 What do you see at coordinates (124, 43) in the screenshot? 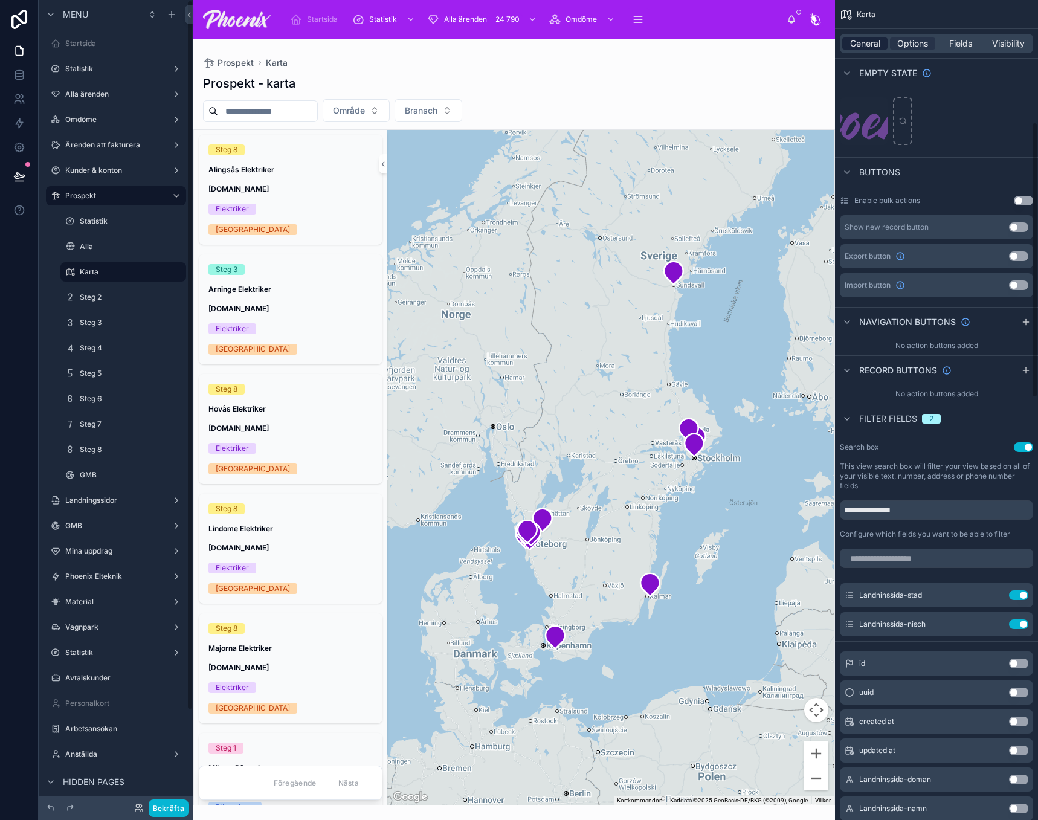
I see `label: Startsida` at bounding box center [124, 43].